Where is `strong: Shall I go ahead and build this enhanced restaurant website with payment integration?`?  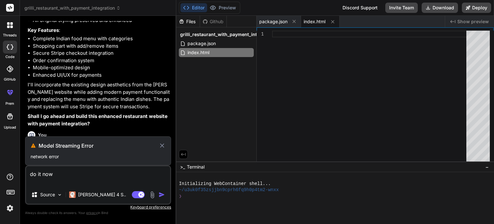 strong: Shall I go ahead and build this enhanced restaurant website with payment integration? is located at coordinates (98, 120).